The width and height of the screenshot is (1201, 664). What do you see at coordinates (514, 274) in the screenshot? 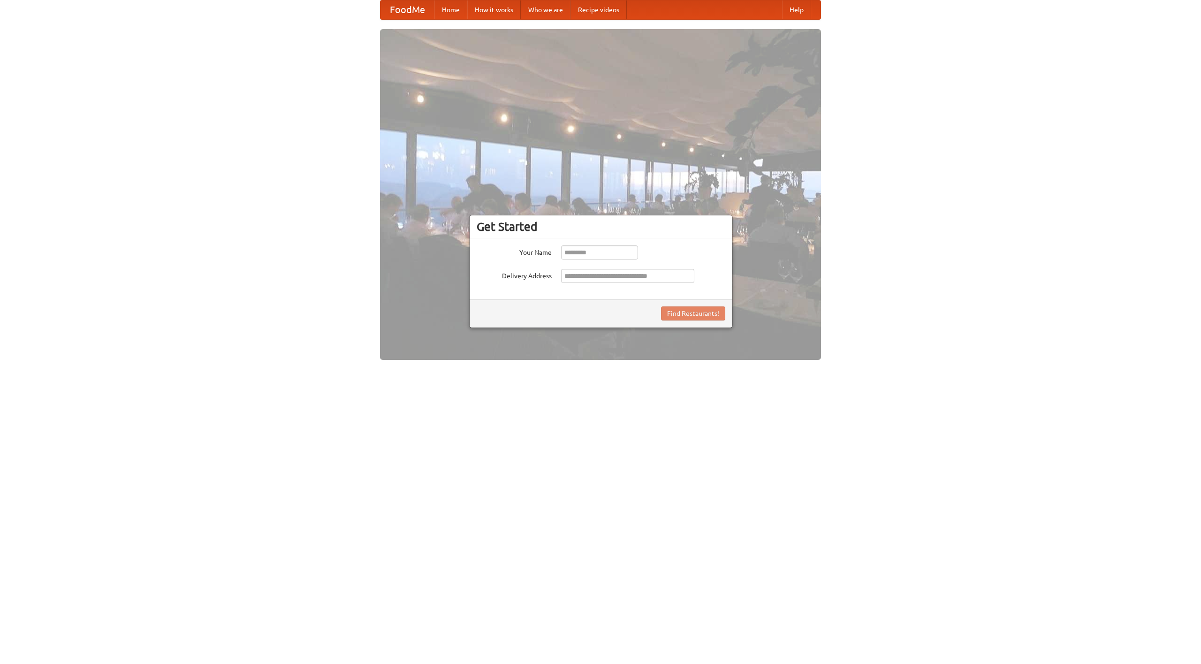
I see `label: Delivery Address` at bounding box center [514, 274].